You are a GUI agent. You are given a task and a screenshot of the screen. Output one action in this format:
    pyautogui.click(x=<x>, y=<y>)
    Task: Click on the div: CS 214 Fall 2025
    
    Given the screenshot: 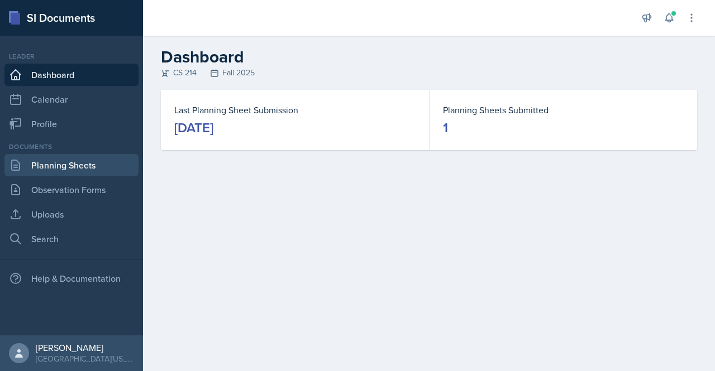 What is the action you would take?
    pyautogui.click(x=429, y=73)
    